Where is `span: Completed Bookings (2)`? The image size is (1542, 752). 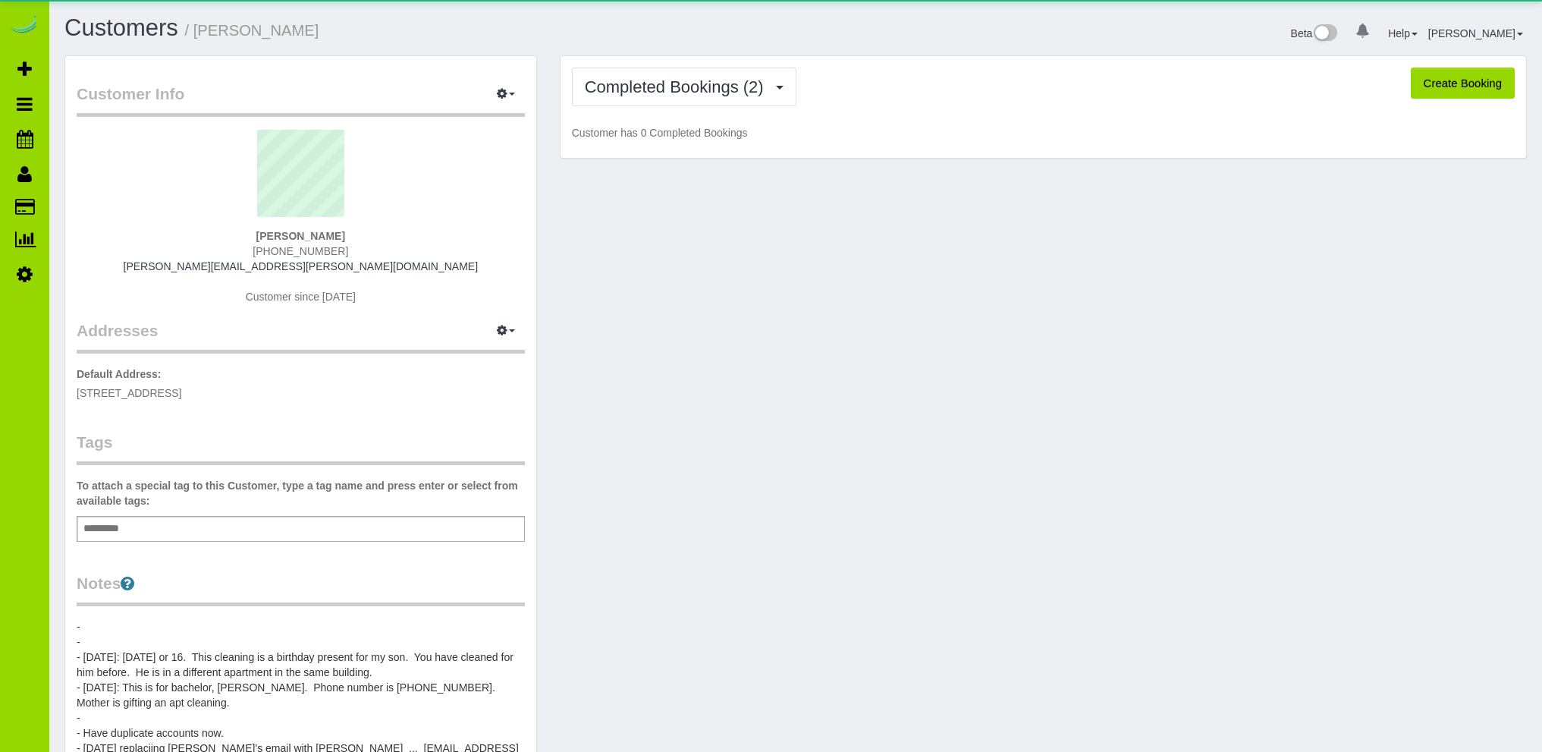 span: Completed Bookings (2) is located at coordinates (678, 86).